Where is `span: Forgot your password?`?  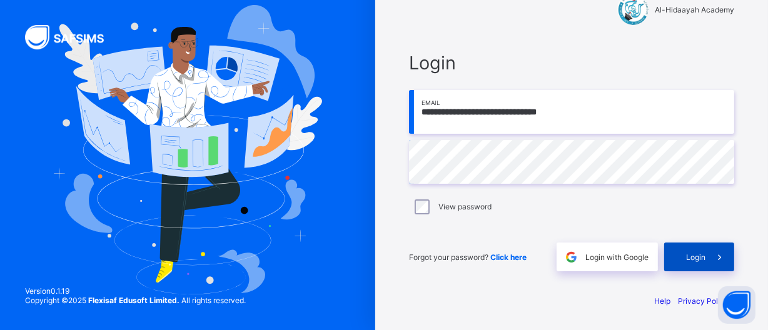 span: Forgot your password? is located at coordinates (468, 257).